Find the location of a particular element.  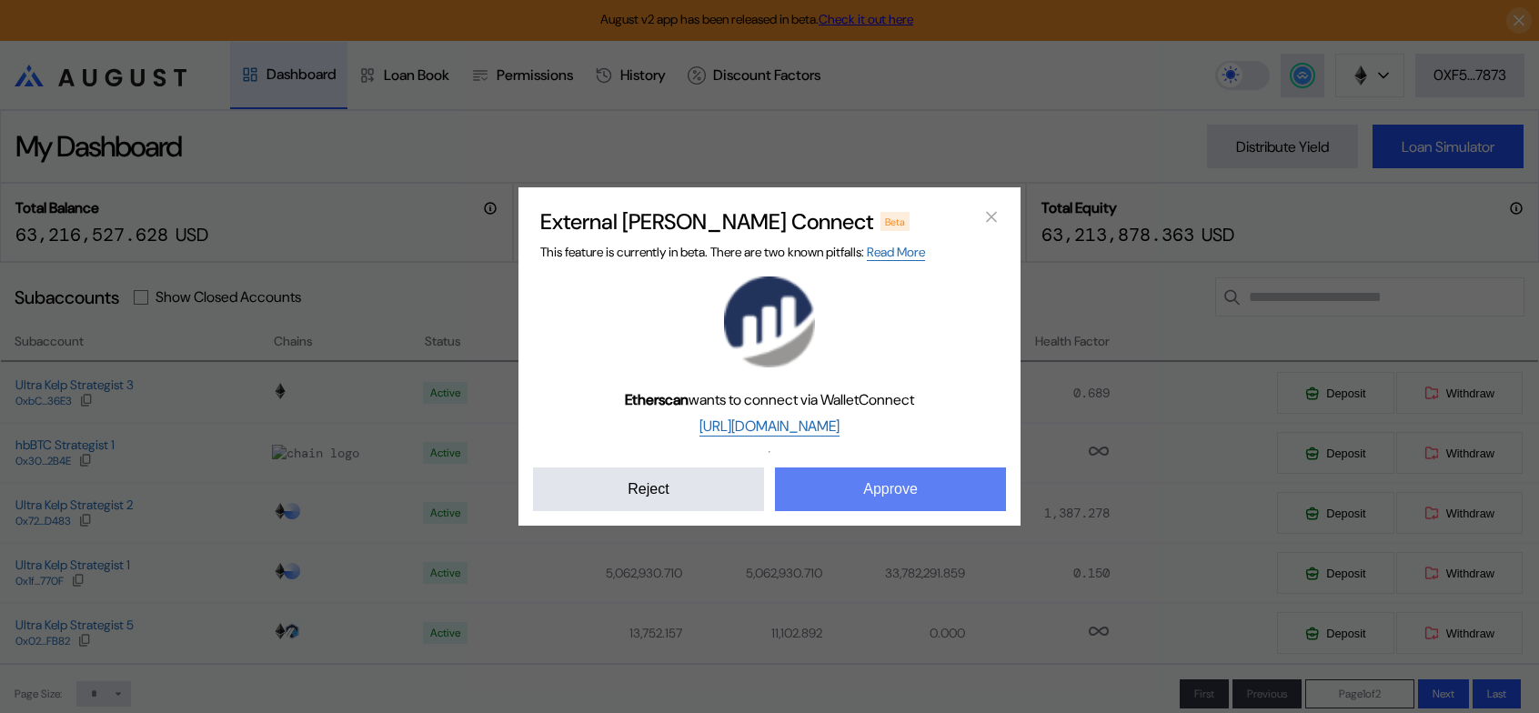

span: wants to connect via WalletConnect is located at coordinates (769, 399).